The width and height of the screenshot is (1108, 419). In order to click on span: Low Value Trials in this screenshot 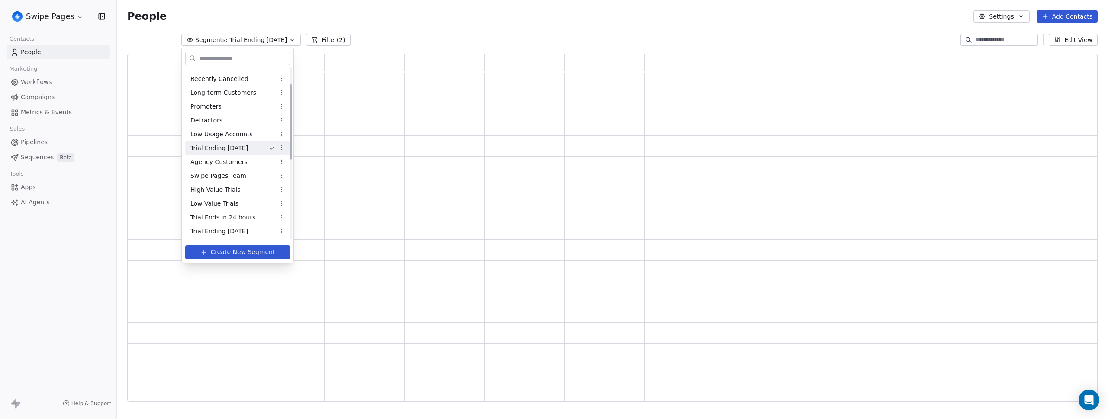, I will do `click(214, 203)`.